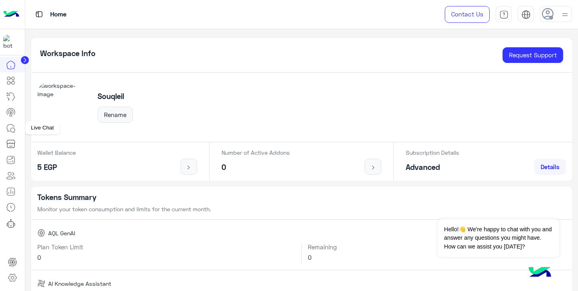  Describe the element at coordinates (302, 197) in the screenshot. I see `h5: Tokens Summary` at that location.